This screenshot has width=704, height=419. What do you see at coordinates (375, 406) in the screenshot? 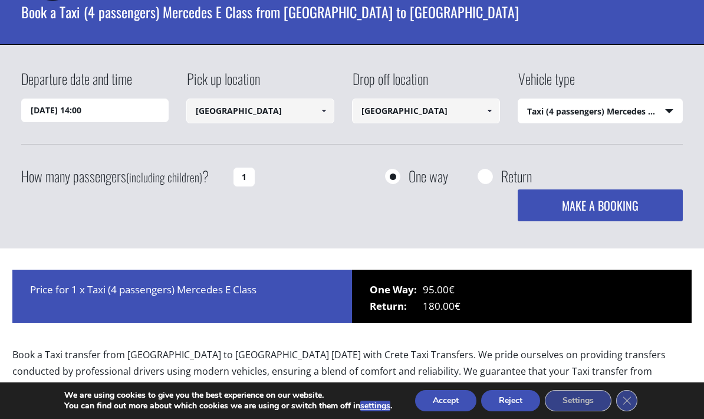
I see `button: settings` at bounding box center [375, 406].